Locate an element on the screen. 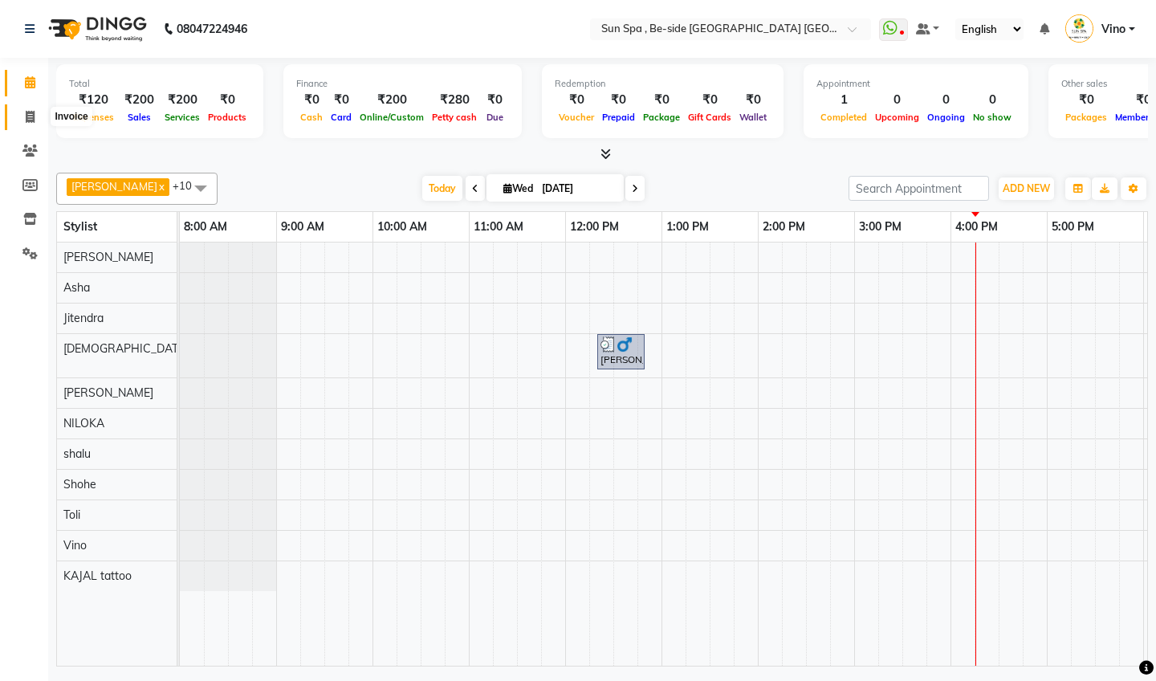 Image resolution: width=1156 pixels, height=681 pixels. span: ADD NEW is located at coordinates (1026, 188).